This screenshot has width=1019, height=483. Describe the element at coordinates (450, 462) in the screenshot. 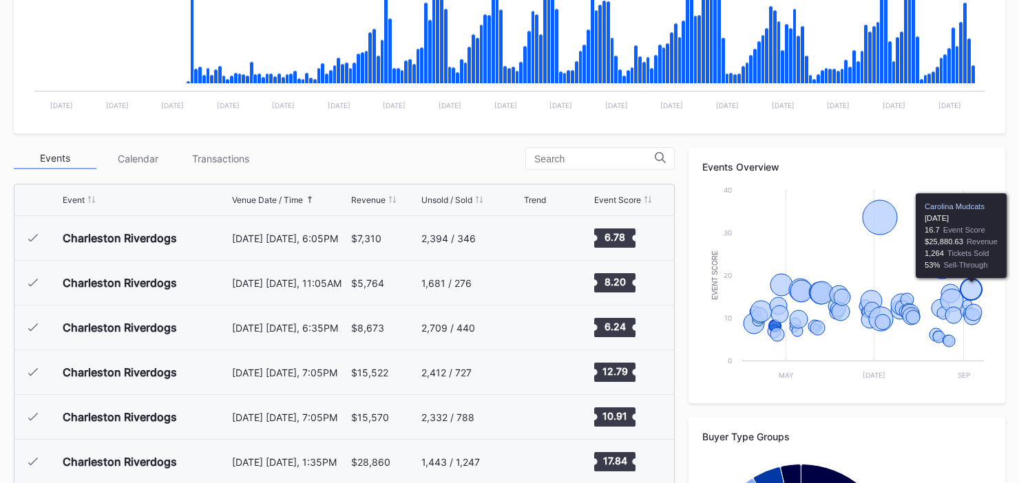

I see `div: 1,443 / 1,247` at that location.